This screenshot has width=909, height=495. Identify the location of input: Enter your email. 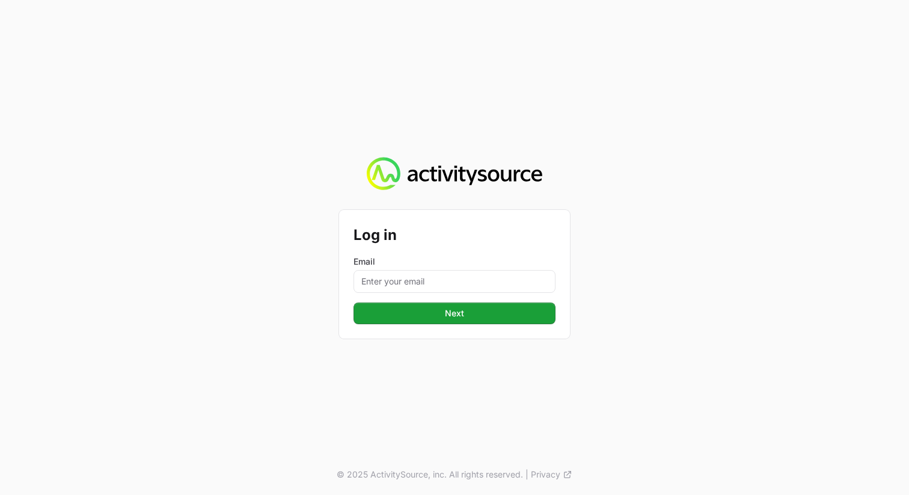
(455, 281).